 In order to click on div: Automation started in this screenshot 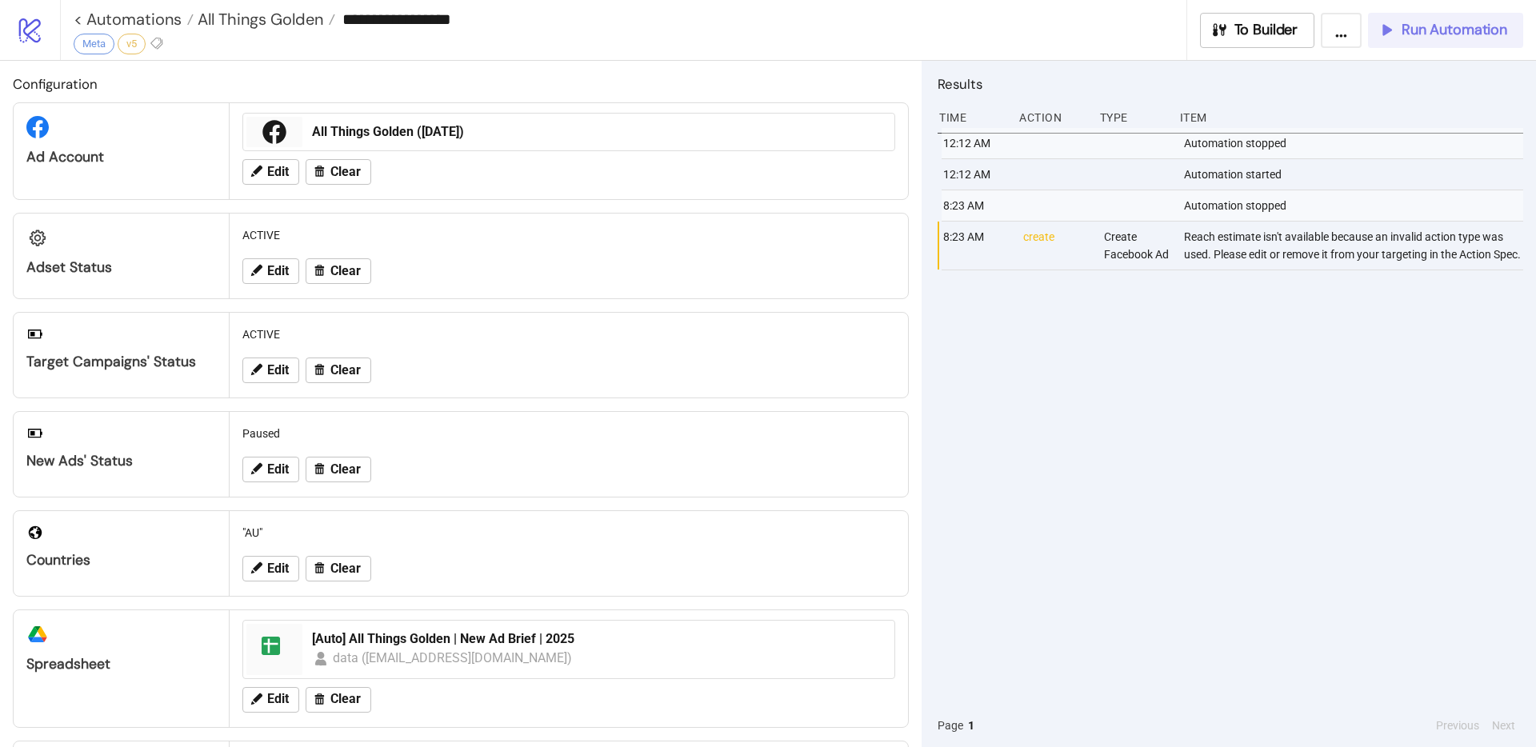, I will do `click(1354, 174)`.